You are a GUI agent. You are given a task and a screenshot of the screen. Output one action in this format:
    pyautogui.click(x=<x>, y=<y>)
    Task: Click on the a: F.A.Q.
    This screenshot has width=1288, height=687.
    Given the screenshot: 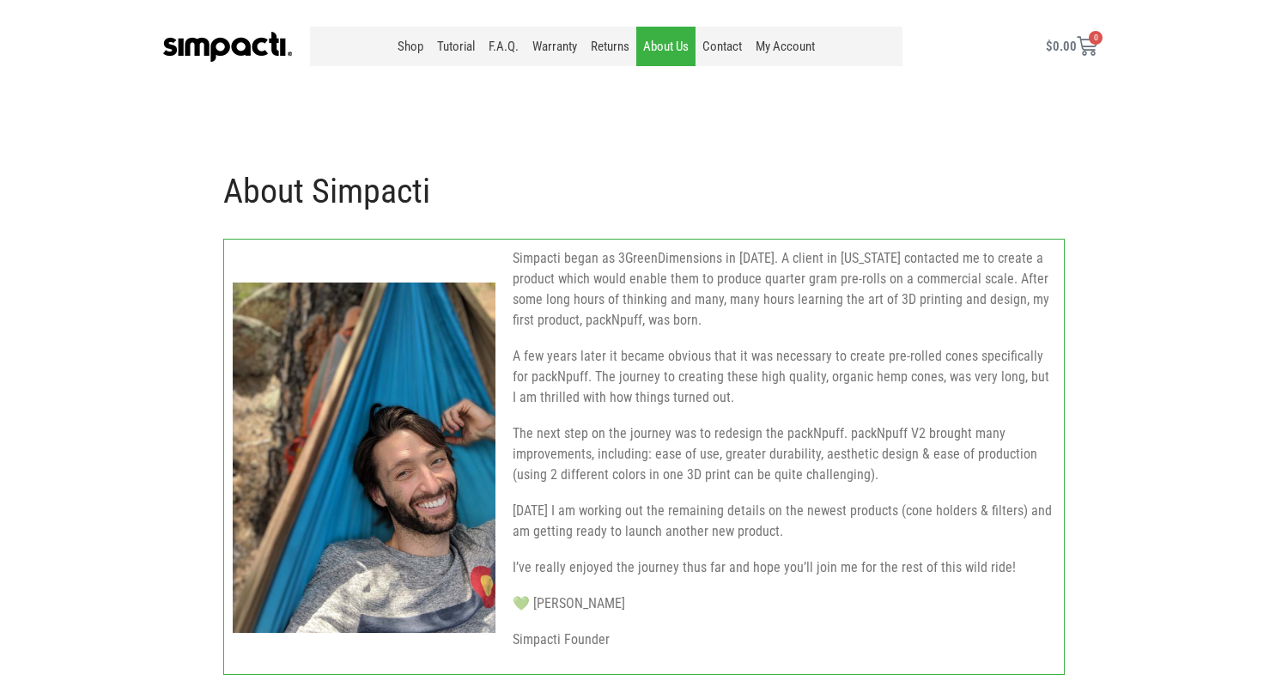 What is the action you would take?
    pyautogui.click(x=503, y=46)
    